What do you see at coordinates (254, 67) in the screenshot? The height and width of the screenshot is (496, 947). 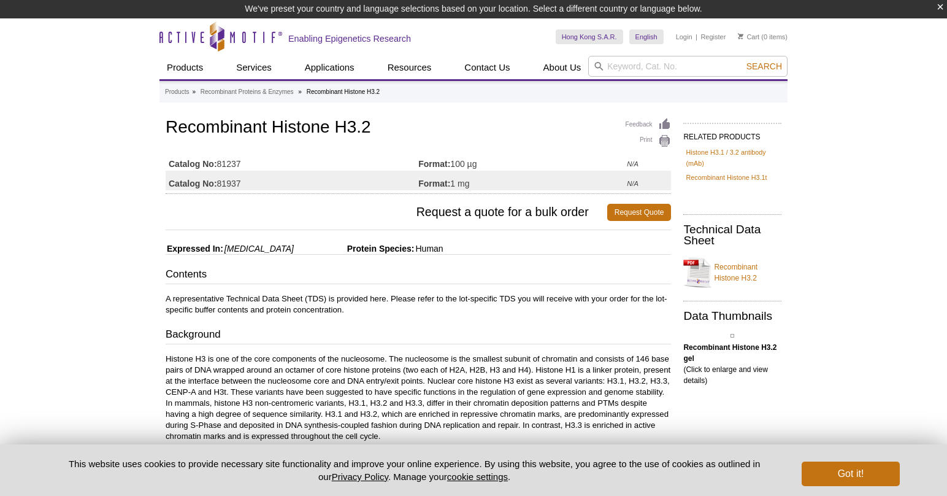 I see `a: Services` at bounding box center [254, 67].